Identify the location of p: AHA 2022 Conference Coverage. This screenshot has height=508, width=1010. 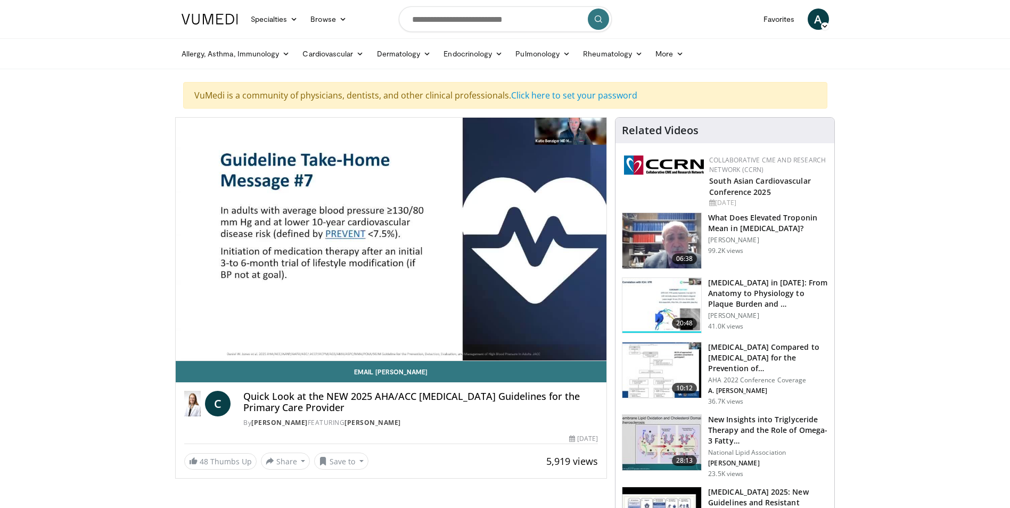
(768, 380).